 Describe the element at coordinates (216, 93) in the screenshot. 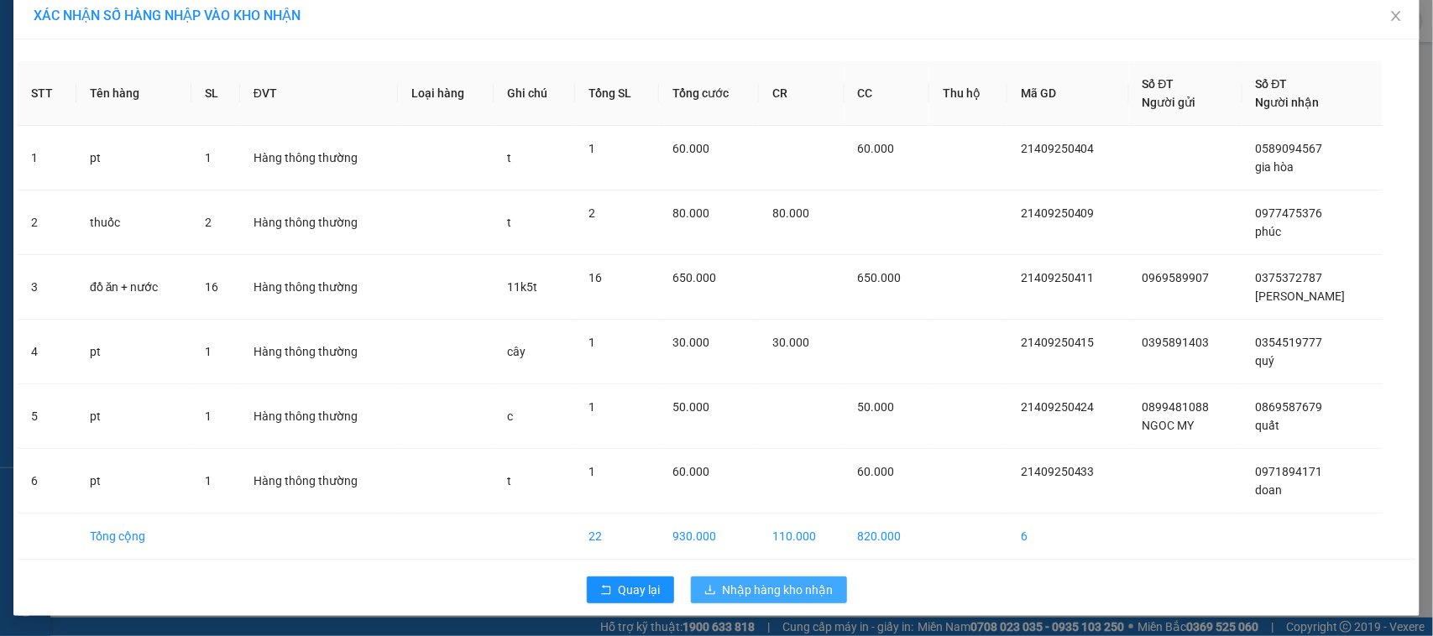

I see `th: SL` at that location.